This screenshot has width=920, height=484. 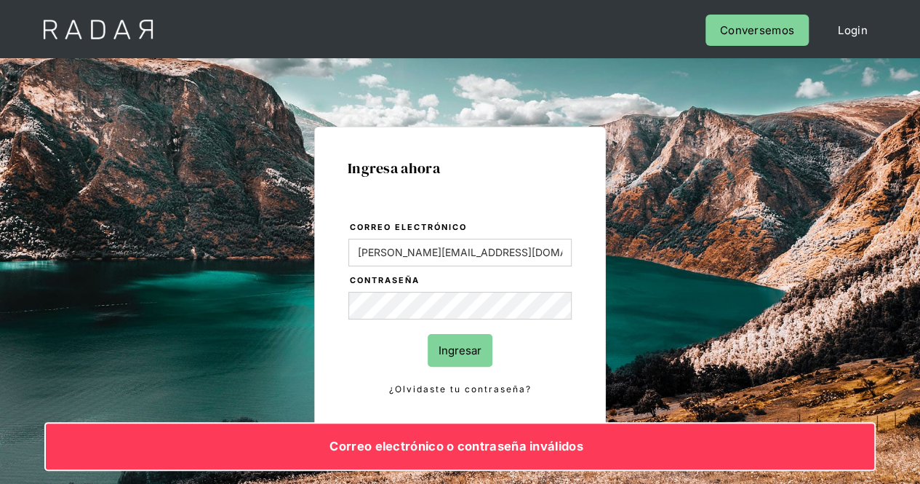 What do you see at coordinates (852, 30) in the screenshot?
I see `a: Login` at bounding box center [852, 30].